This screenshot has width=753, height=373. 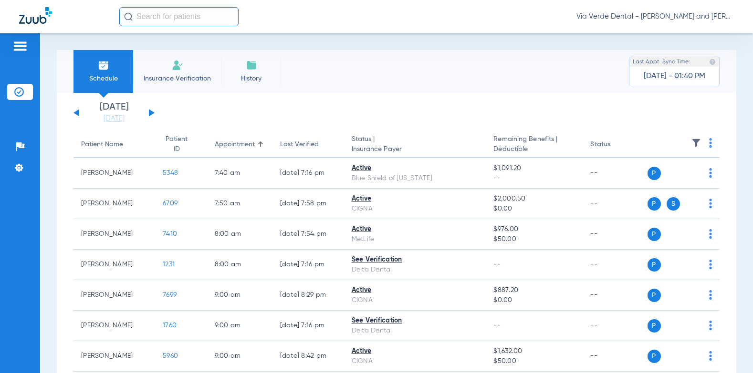 I want to click on img: hamburger-icon, so click(x=20, y=46).